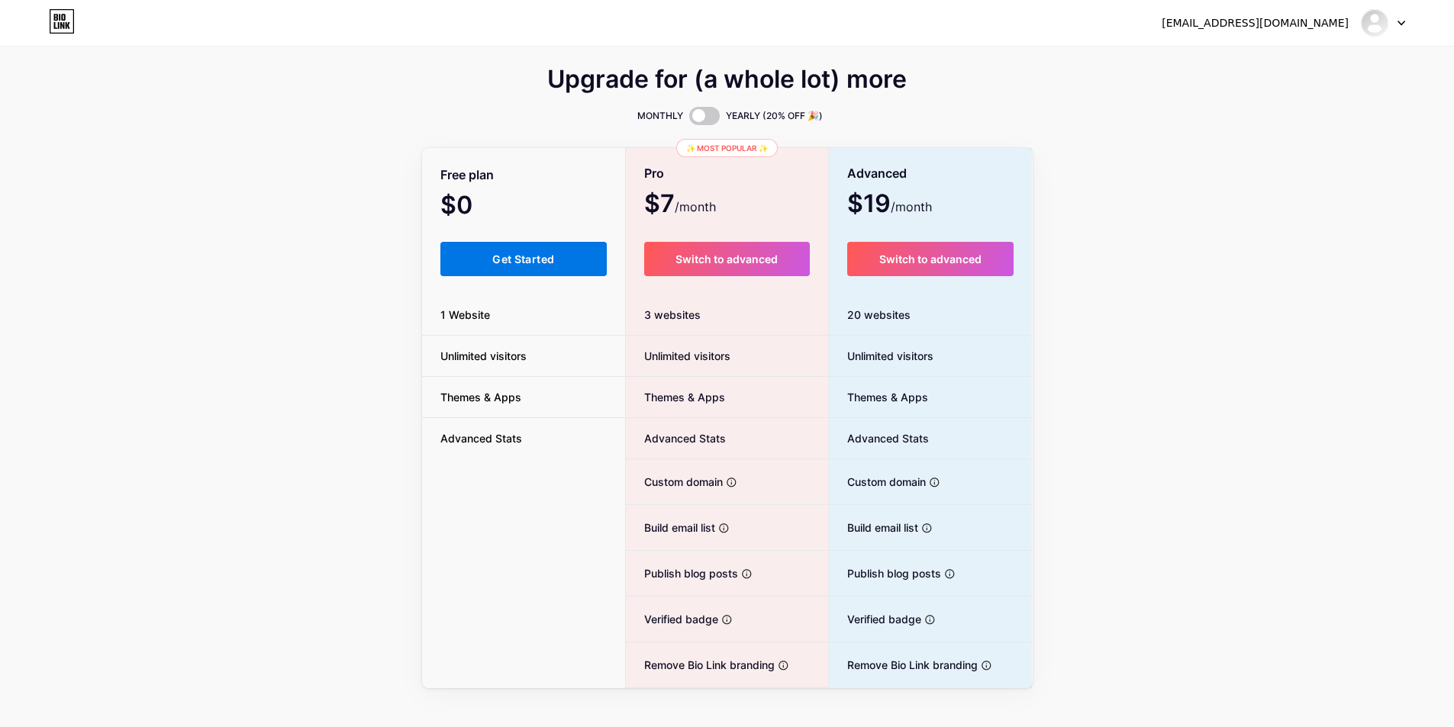 The height and width of the screenshot is (727, 1454). Describe the element at coordinates (774, 116) in the screenshot. I see `span: YEARLY (20% OFF 🎉)` at that location.